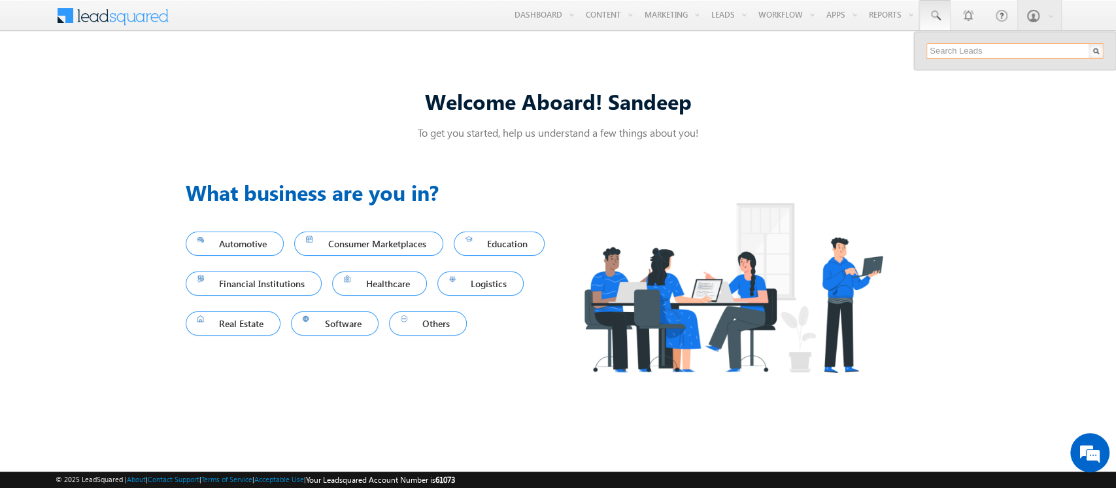 This screenshot has width=1116, height=488. Describe the element at coordinates (254, 283) in the screenshot. I see `span: Financial Institutions` at that location.